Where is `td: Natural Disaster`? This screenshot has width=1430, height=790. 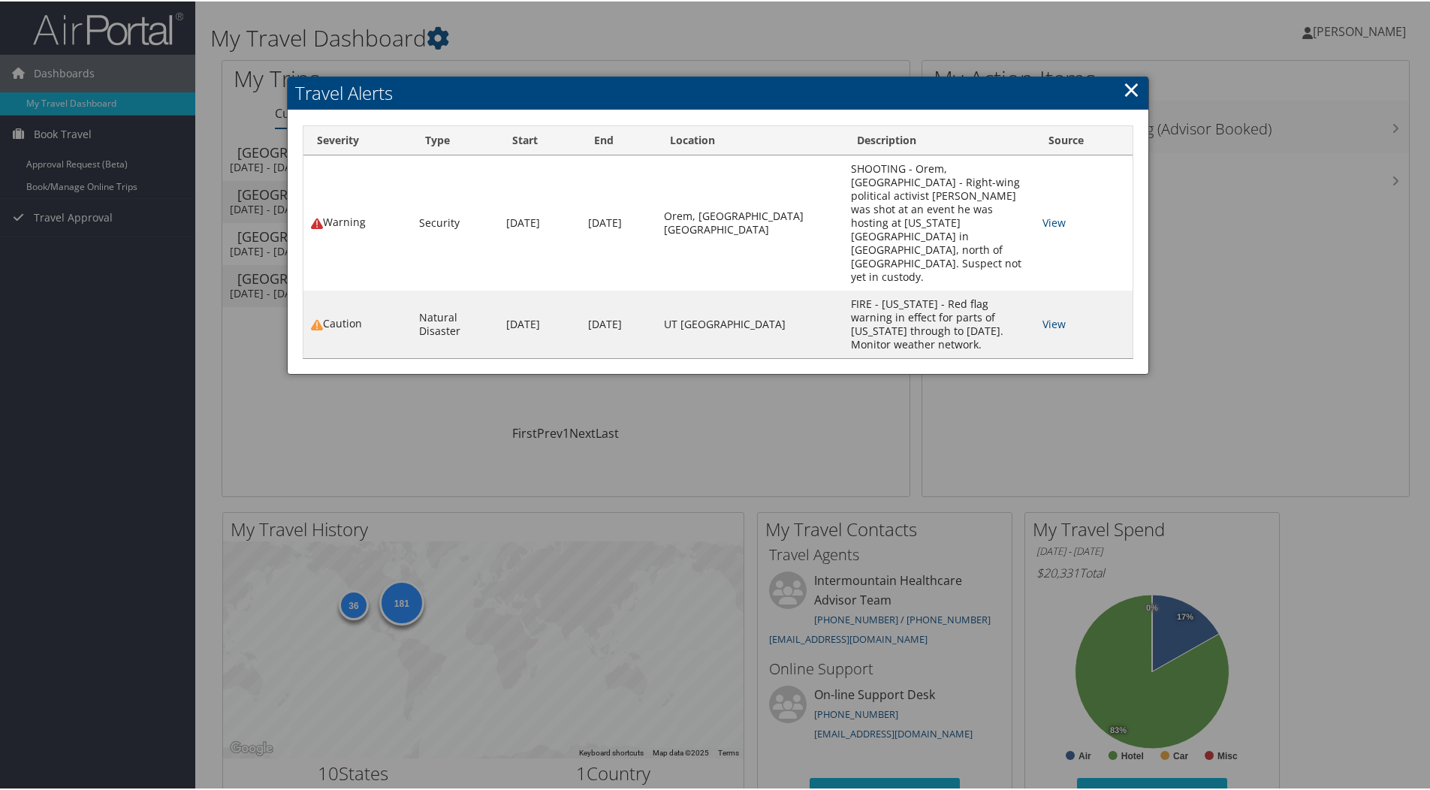 td: Natural Disaster is located at coordinates (455, 323).